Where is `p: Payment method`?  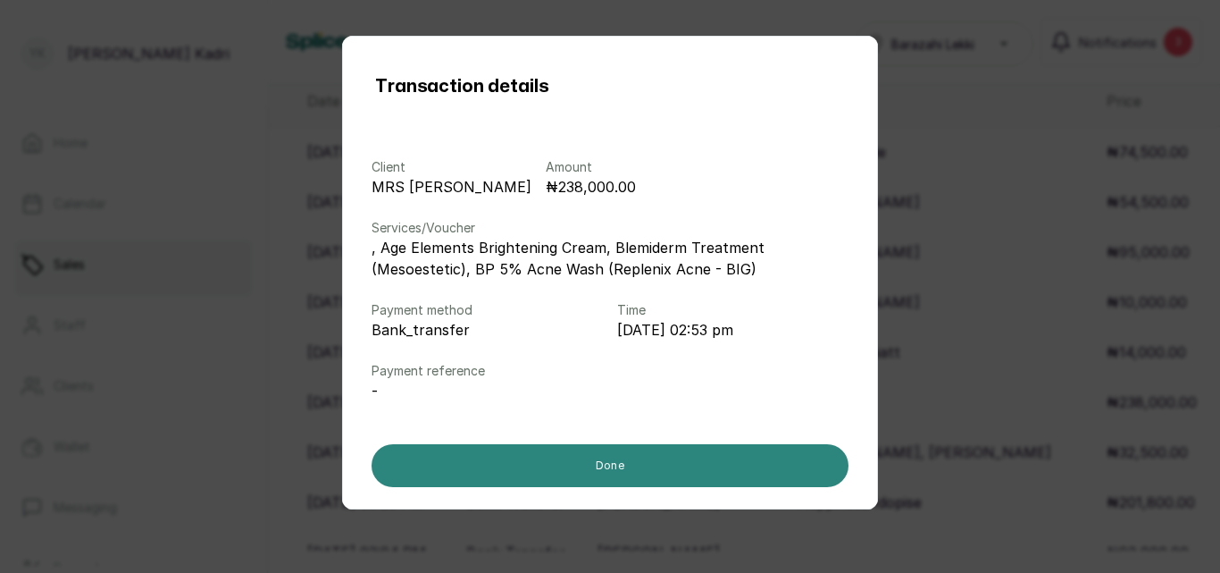
p: Payment method is located at coordinates (487, 310).